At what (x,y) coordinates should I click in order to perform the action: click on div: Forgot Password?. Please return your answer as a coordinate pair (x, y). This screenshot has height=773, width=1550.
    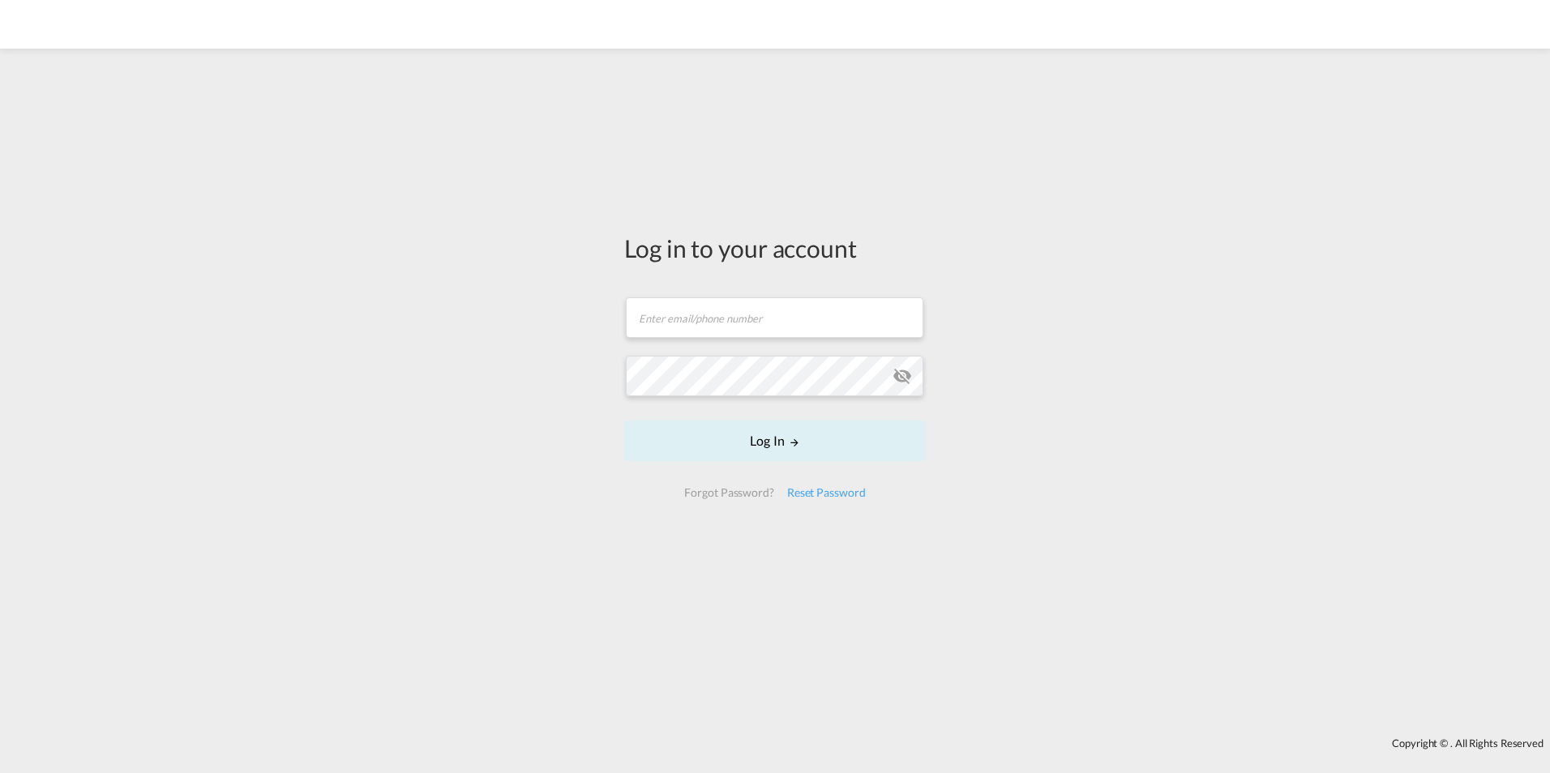
    Looking at the image, I should click on (729, 493).